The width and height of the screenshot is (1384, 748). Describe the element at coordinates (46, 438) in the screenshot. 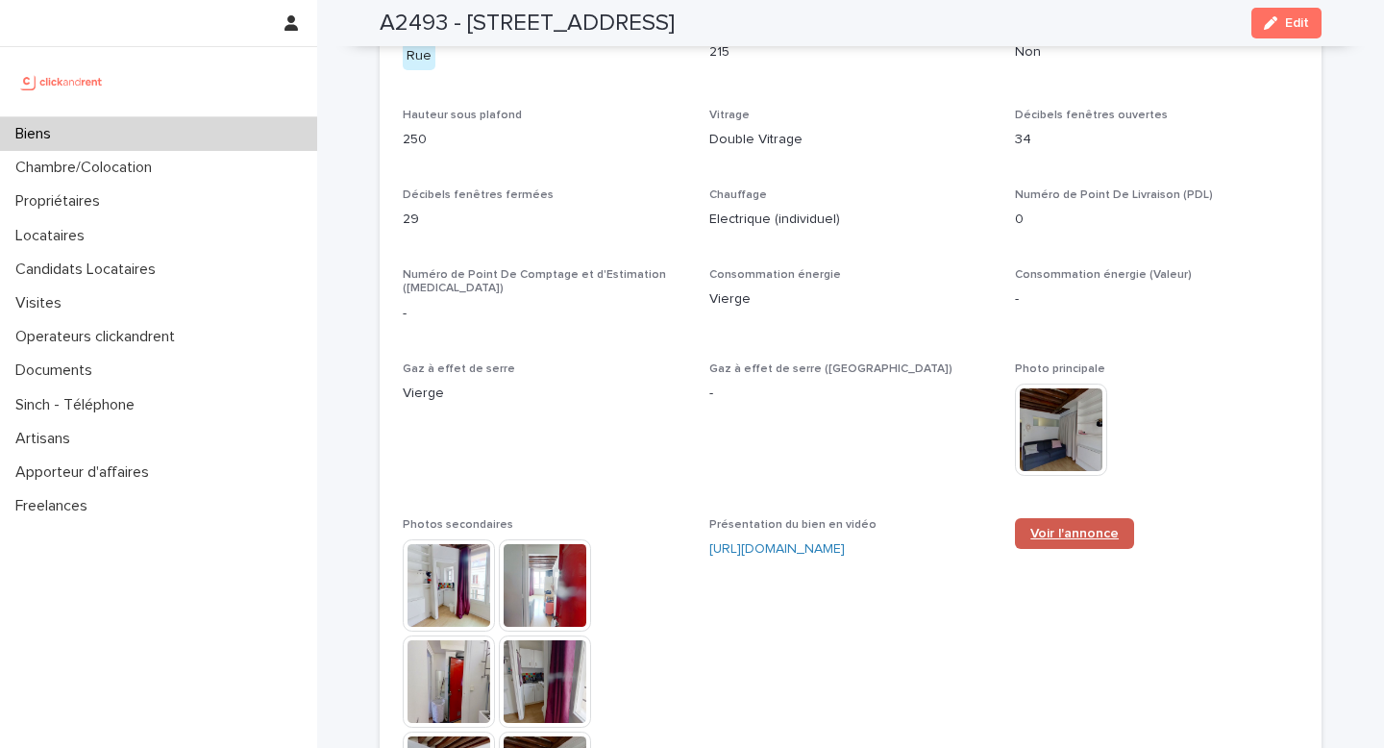

I see `p: Artisans` at that location.